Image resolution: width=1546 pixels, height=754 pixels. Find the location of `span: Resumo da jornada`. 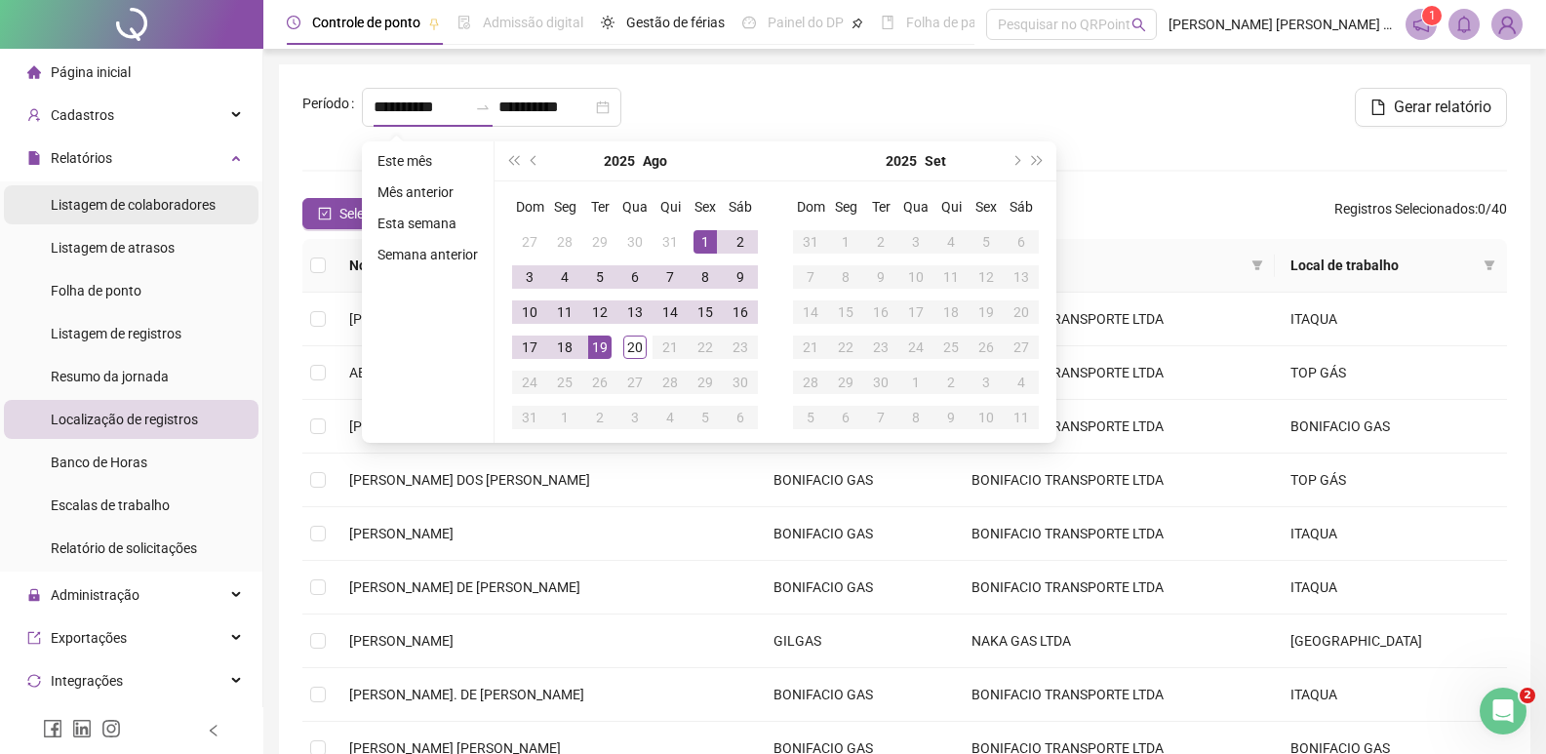

span: Resumo da jornada is located at coordinates (109, 377).